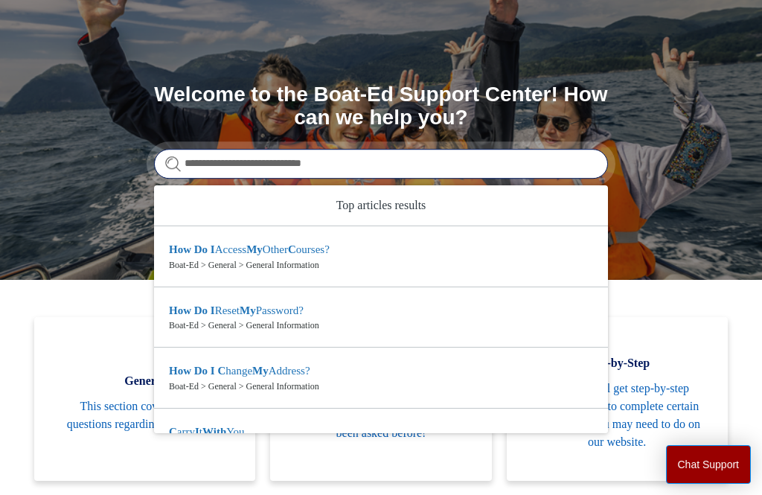  I want to click on zd-autocomplete-title-multibrand: Suggested result 2 How Do I Reset My Password?, so click(236, 312).